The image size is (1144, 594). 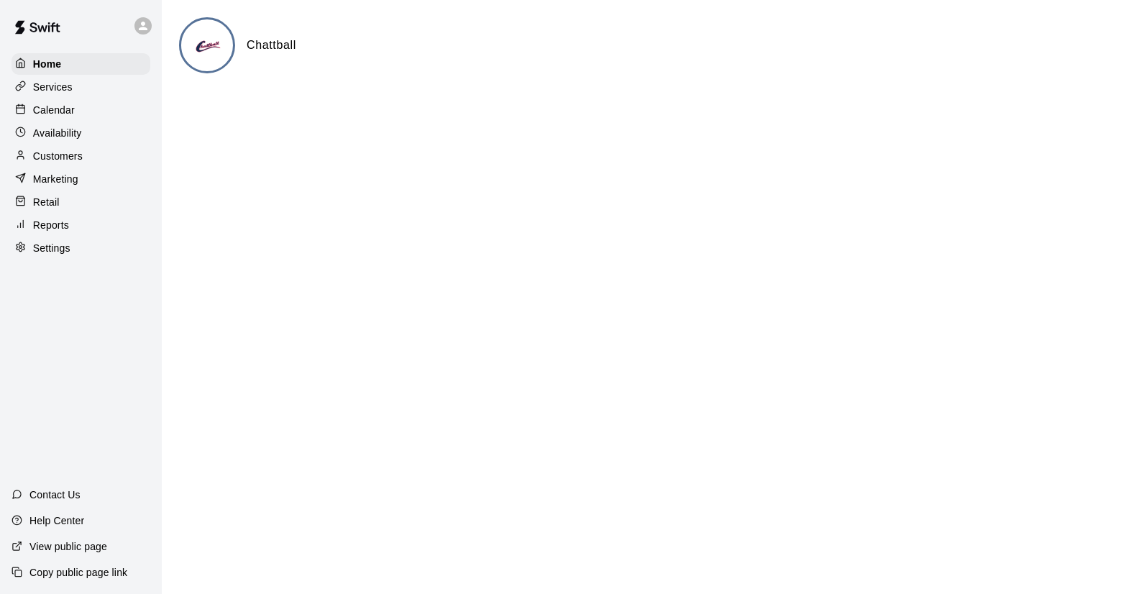 What do you see at coordinates (81, 133) in the screenshot?
I see `a: Availability` at bounding box center [81, 133].